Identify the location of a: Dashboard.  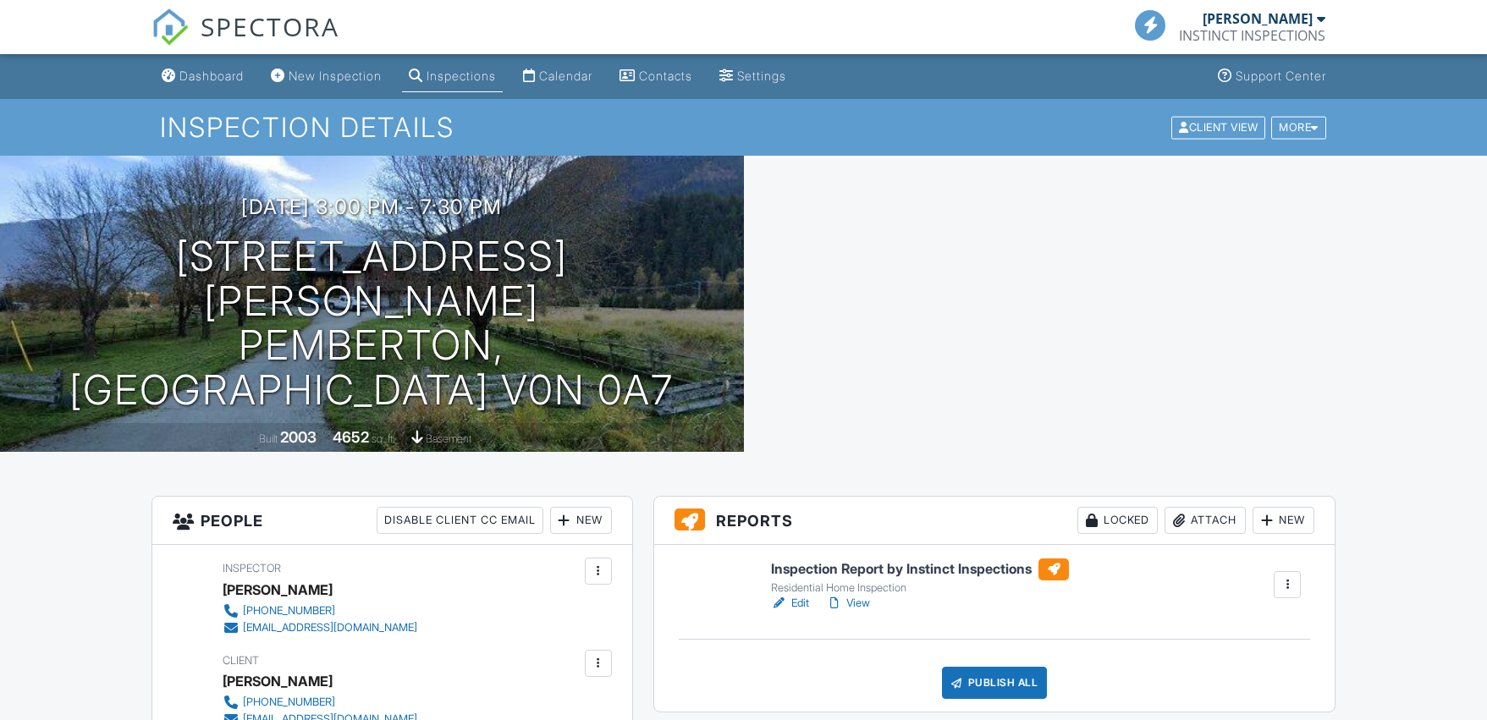
(202, 76).